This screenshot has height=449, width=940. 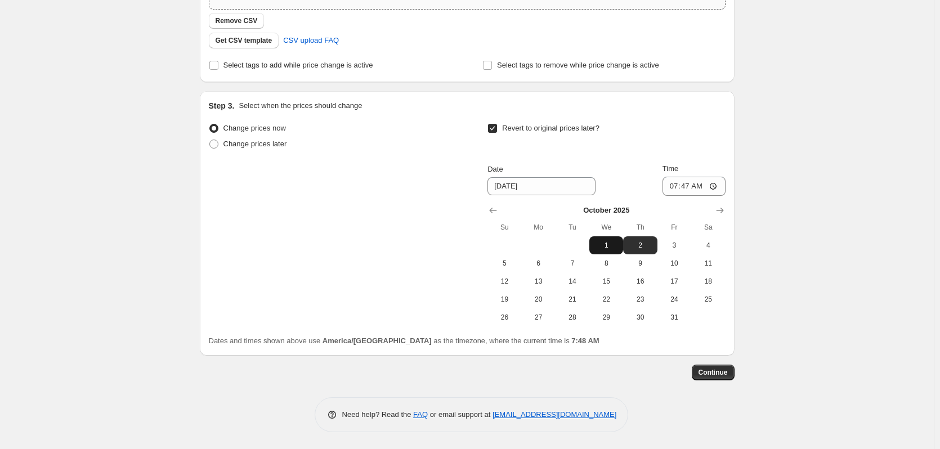 What do you see at coordinates (674, 263) in the screenshot?
I see `button: Friday October 10 2025` at bounding box center [674, 263].